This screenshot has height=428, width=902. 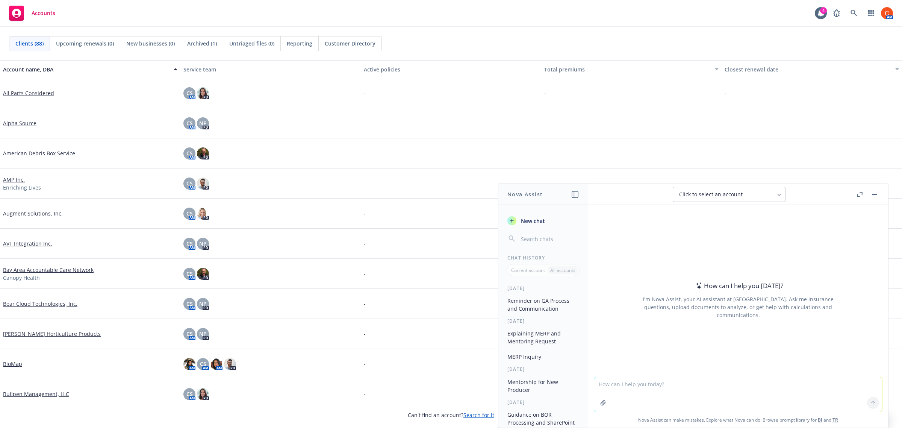 What do you see at coordinates (532, 221) in the screenshot?
I see `span: New chat` at bounding box center [532, 221].